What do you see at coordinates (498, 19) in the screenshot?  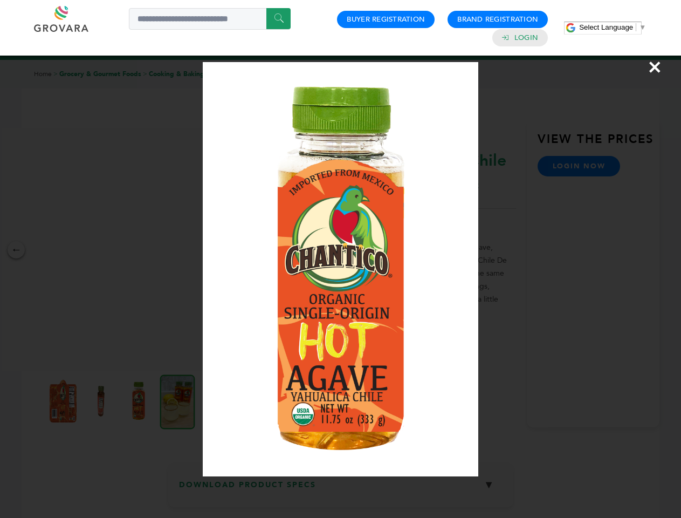 I see `a: Brand Registration` at bounding box center [498, 19].